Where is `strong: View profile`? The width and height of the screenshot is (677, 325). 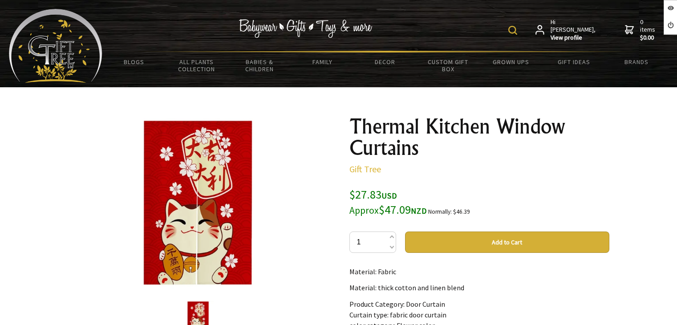 strong: View profile is located at coordinates (574, 38).